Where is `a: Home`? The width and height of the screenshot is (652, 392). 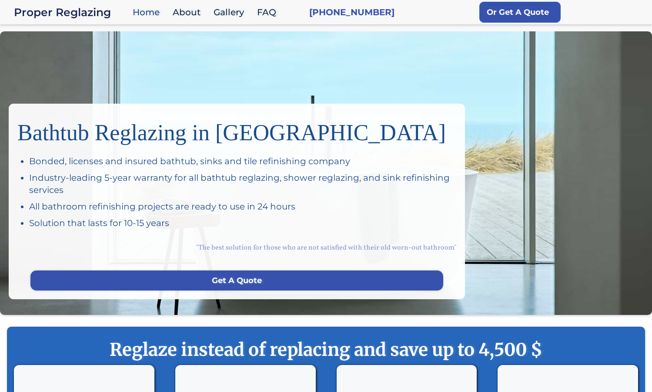
a: Home is located at coordinates (148, 12).